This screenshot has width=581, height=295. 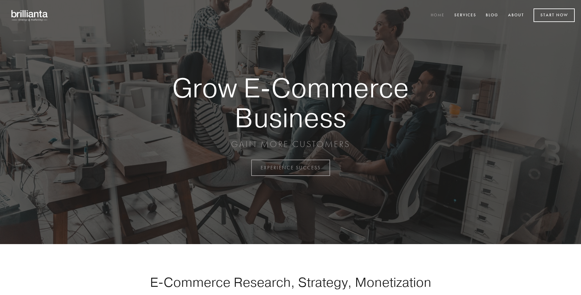 I want to click on a: About, so click(x=516, y=15).